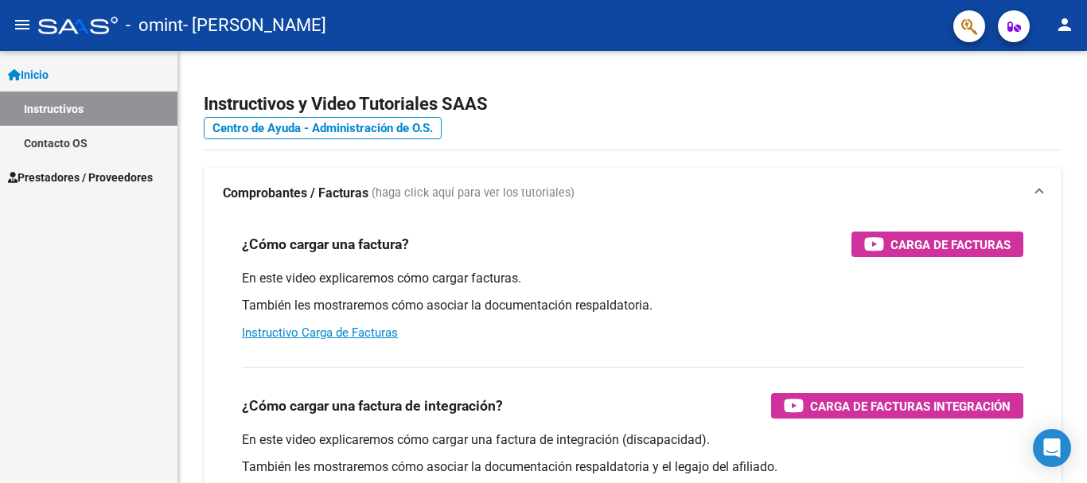 This screenshot has height=483, width=1087. I want to click on mat-icon: menu, so click(22, 25).